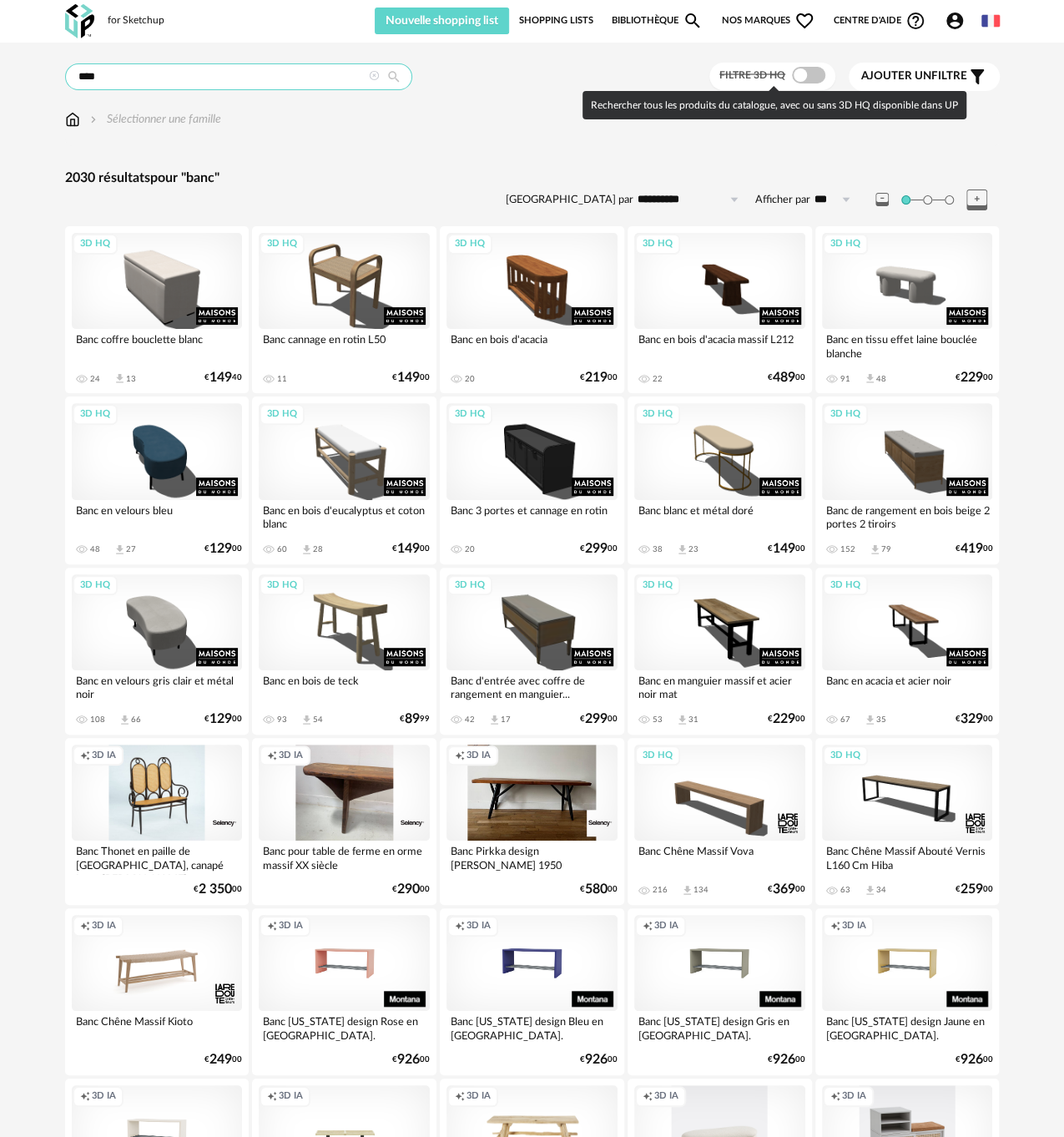 The width and height of the screenshot is (1064, 1137). What do you see at coordinates (344, 517) in the screenshot?
I see `div: Banc en bois d'eucalyptus et coton blanc` at bounding box center [344, 517].